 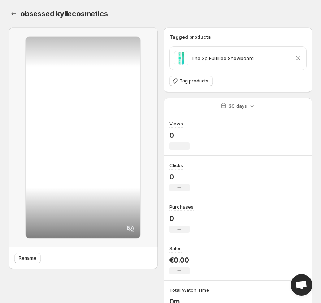 What do you see at coordinates (176, 124) in the screenshot?
I see `h3: Views` at bounding box center [176, 124].